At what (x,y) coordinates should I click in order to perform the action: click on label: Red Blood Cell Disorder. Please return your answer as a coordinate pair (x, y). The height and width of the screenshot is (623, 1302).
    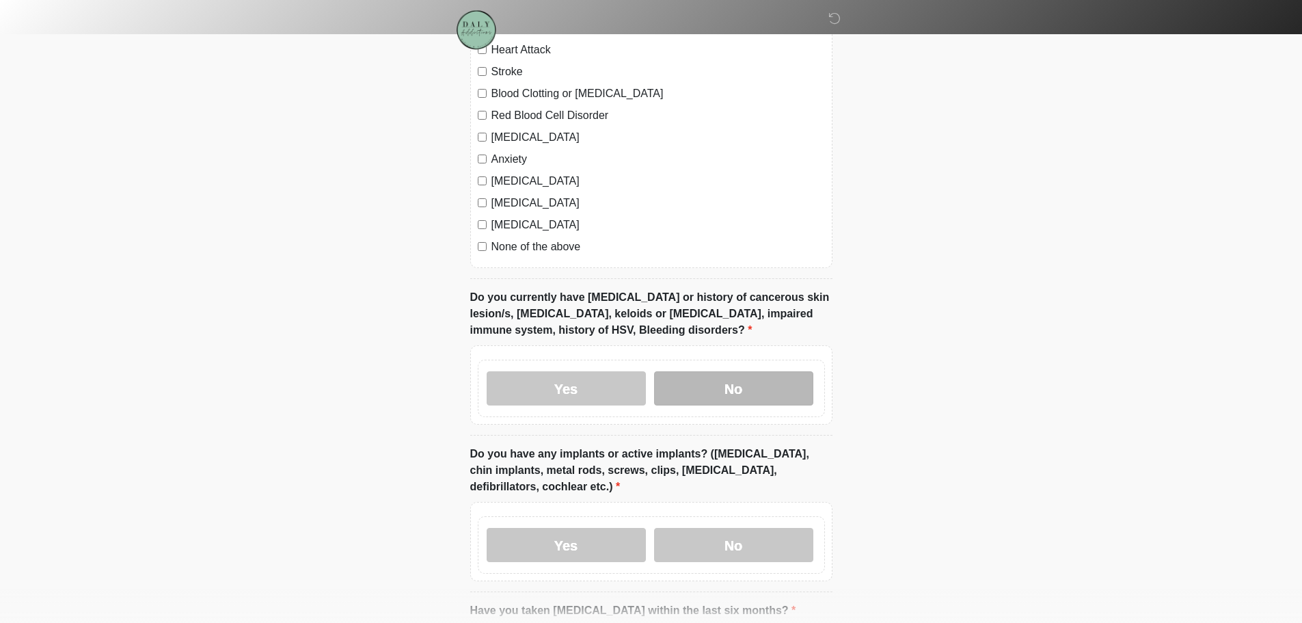
    Looking at the image, I should click on (658, 116).